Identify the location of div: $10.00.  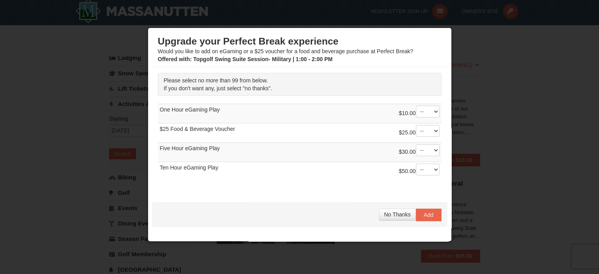
(419, 114).